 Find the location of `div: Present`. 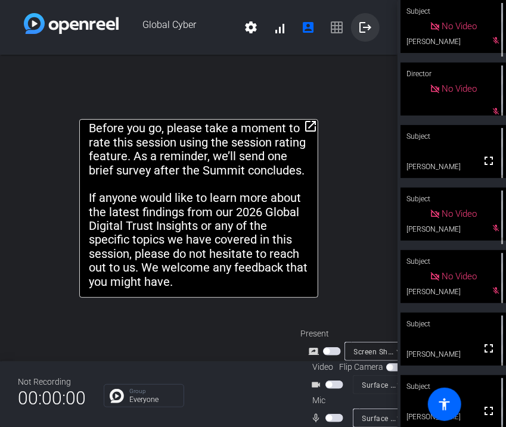

div: Present is located at coordinates (360, 334).